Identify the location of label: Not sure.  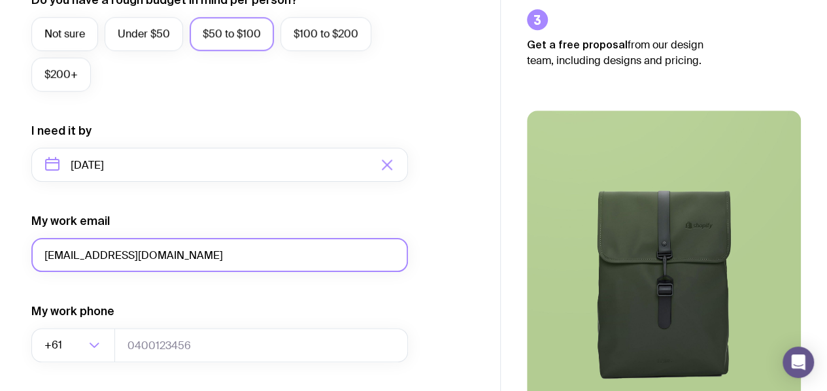
(65, 34).